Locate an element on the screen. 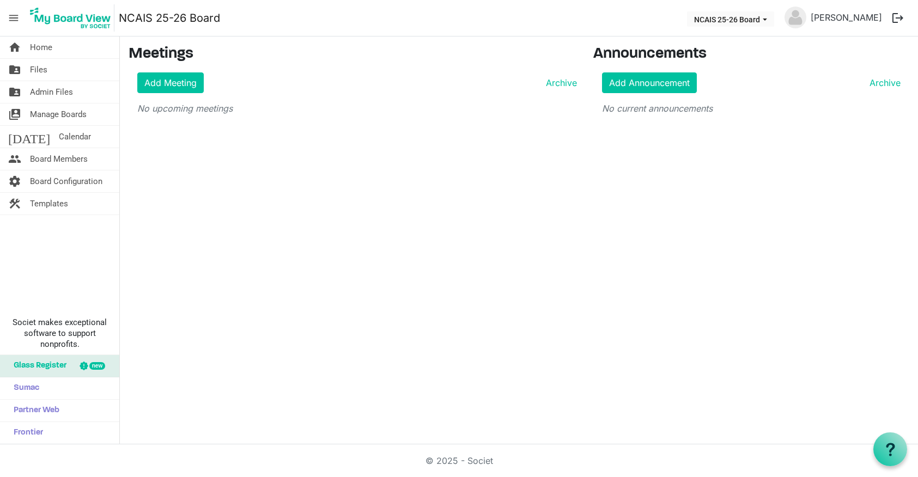  span: Manage Boards is located at coordinates (58, 114).